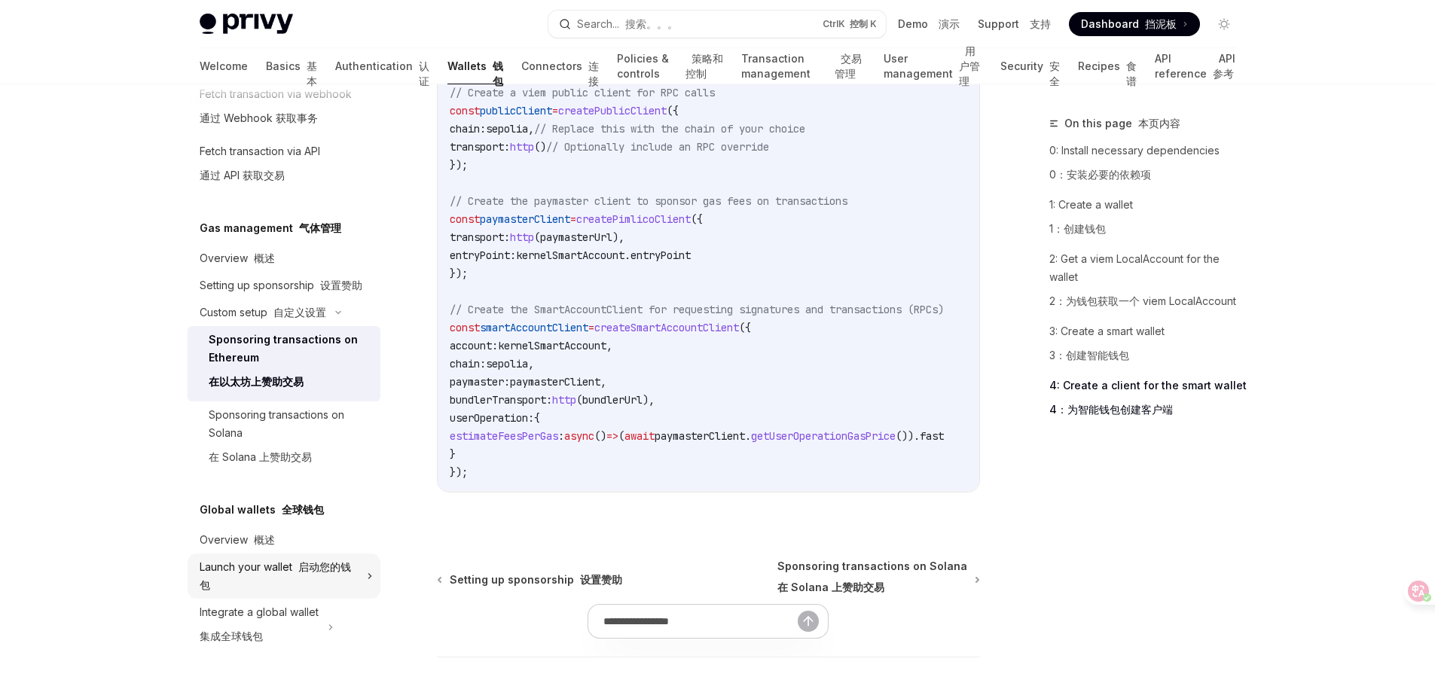 This screenshot has height=686, width=1435. Describe the element at coordinates (276, 109) in the screenshot. I see `div: Fetch transaction via webhook` at that location.